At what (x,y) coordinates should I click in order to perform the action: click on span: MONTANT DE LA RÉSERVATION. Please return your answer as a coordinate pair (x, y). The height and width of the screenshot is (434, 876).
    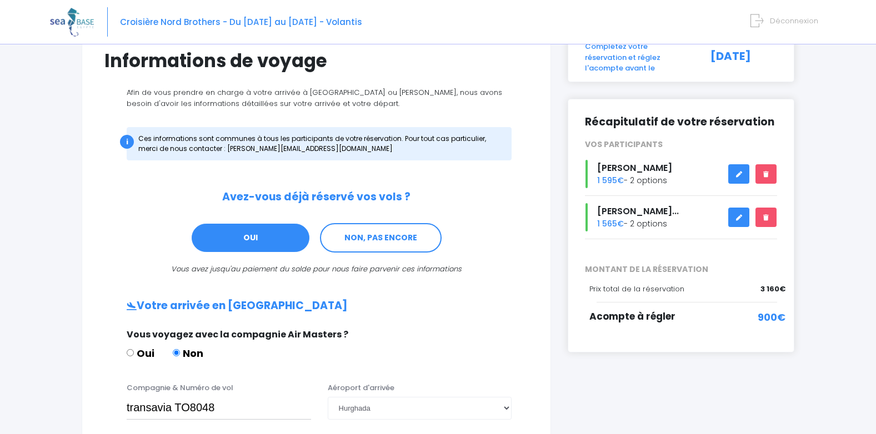
    Looking at the image, I should click on (681, 269).